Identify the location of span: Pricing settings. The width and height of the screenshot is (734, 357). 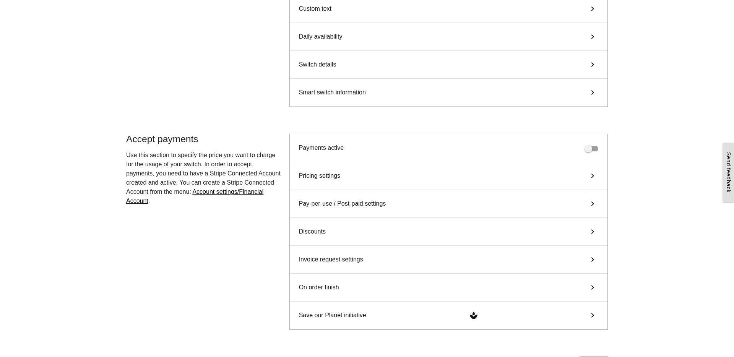
(320, 176).